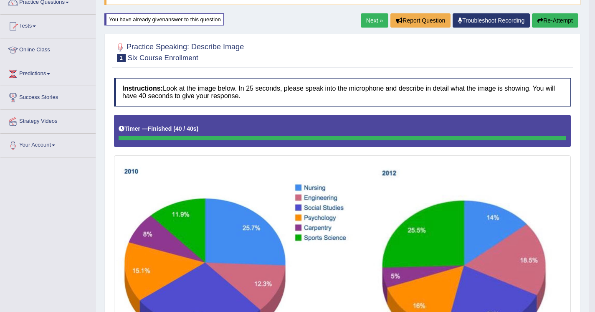  I want to click on a: Tests, so click(48, 25).